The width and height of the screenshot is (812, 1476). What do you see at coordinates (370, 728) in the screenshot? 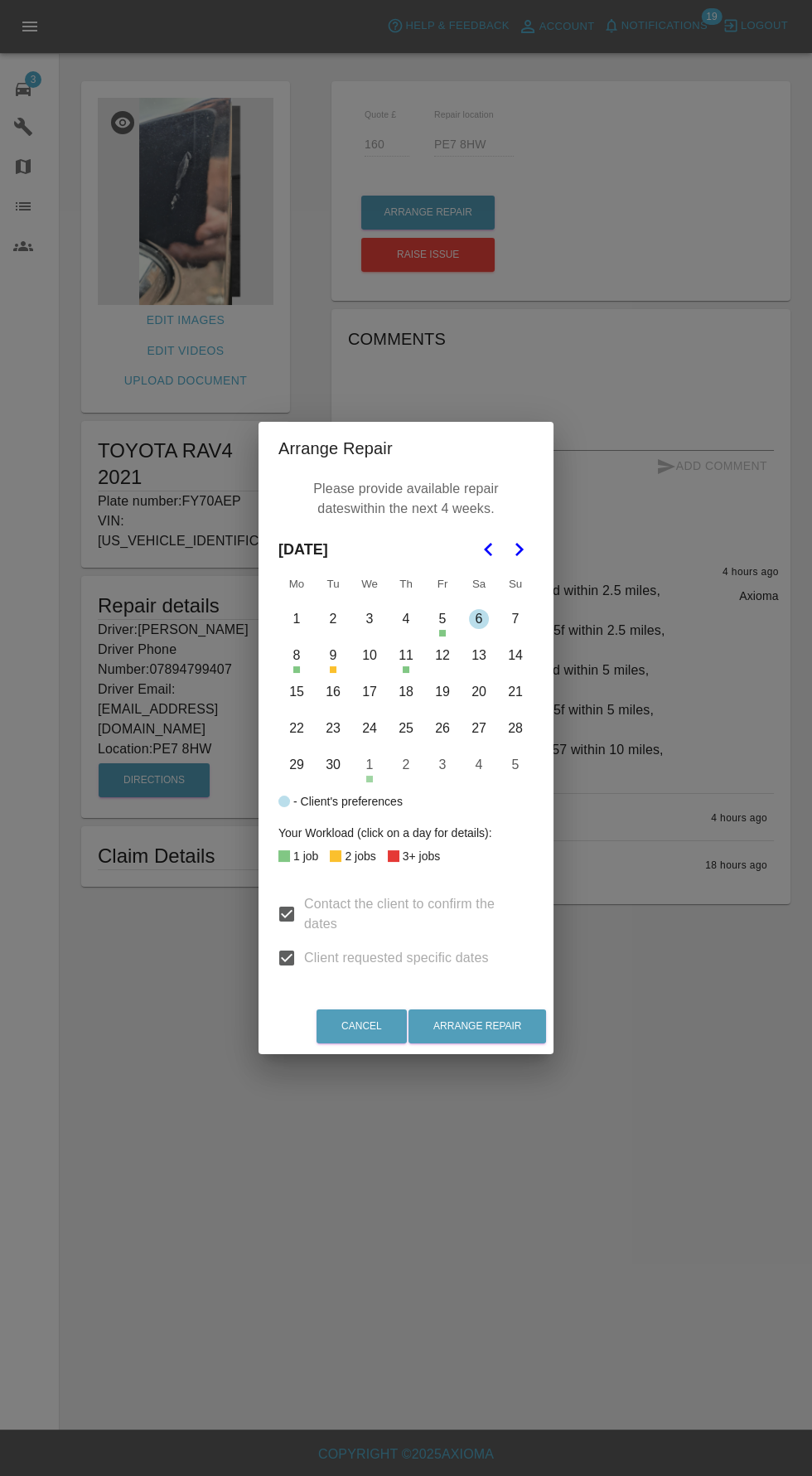
I see `button: Wednesday, September 24th, 2025` at bounding box center [370, 728].